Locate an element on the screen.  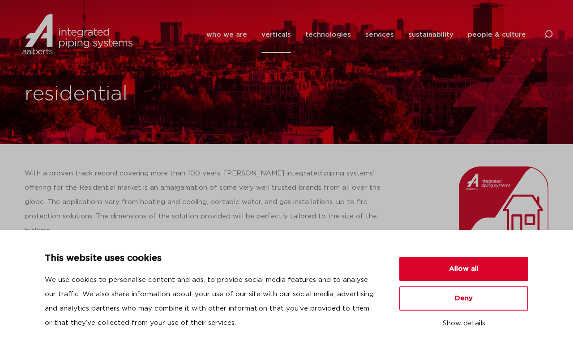
a: technologies is located at coordinates (328, 34).